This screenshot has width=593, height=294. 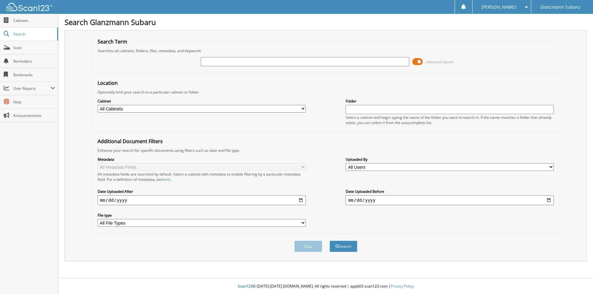 I want to click on button: Search, so click(x=343, y=246).